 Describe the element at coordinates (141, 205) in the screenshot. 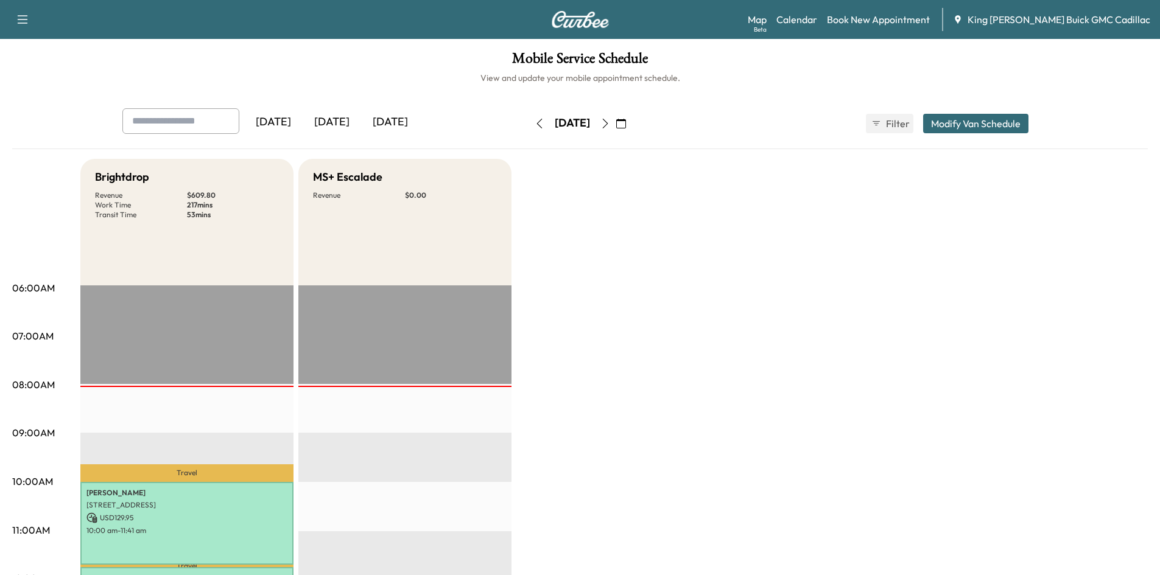

I see `p: Work Time` at that location.